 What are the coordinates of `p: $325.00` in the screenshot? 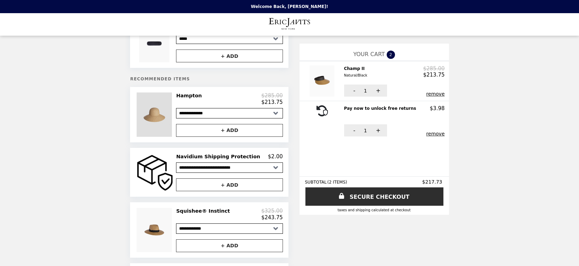 It's located at (272, 211).